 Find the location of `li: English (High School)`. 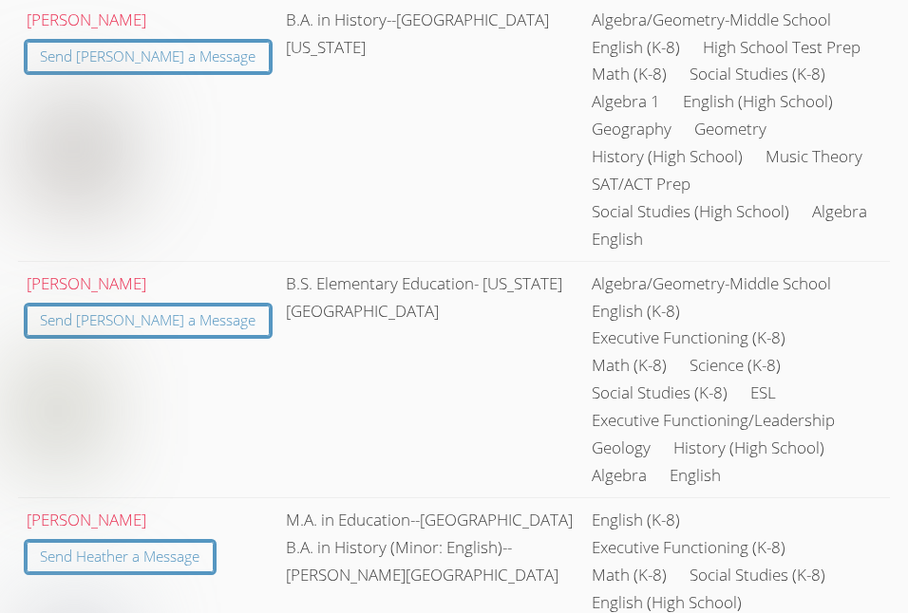

li: English (High School) is located at coordinates (758, 102).